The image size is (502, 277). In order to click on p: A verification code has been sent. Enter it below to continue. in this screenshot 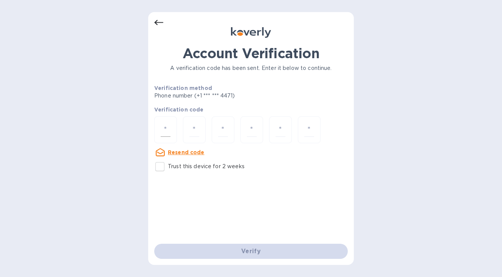, I will do `click(251, 68)`.